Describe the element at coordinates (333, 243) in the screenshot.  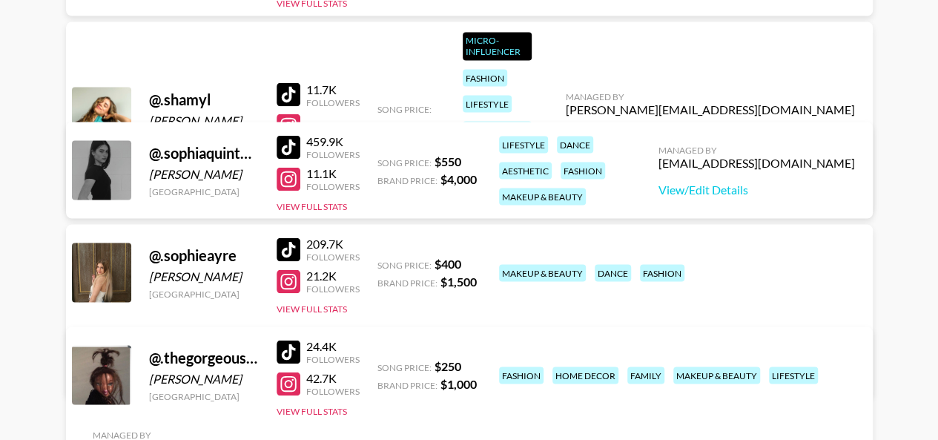
I see `div: 209.7K` at that location.